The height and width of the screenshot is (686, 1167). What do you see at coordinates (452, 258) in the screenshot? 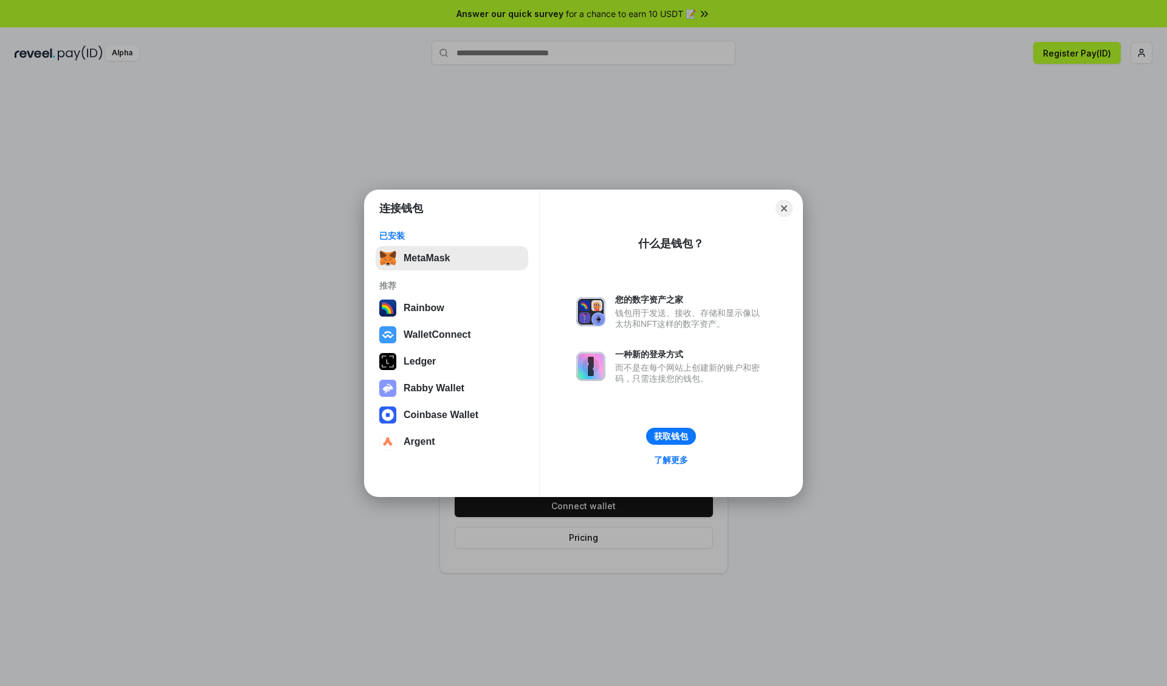
I see `button: MetaMask` at bounding box center [452, 258].